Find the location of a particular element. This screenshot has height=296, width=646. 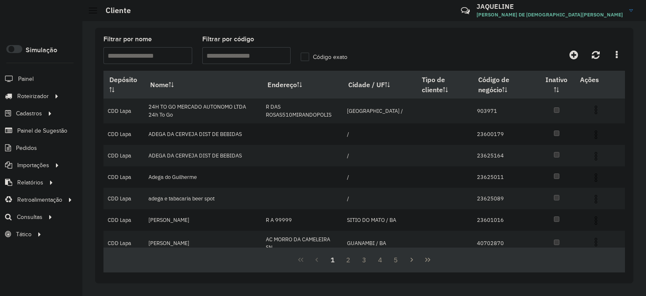

span: Tático is located at coordinates (24, 234).